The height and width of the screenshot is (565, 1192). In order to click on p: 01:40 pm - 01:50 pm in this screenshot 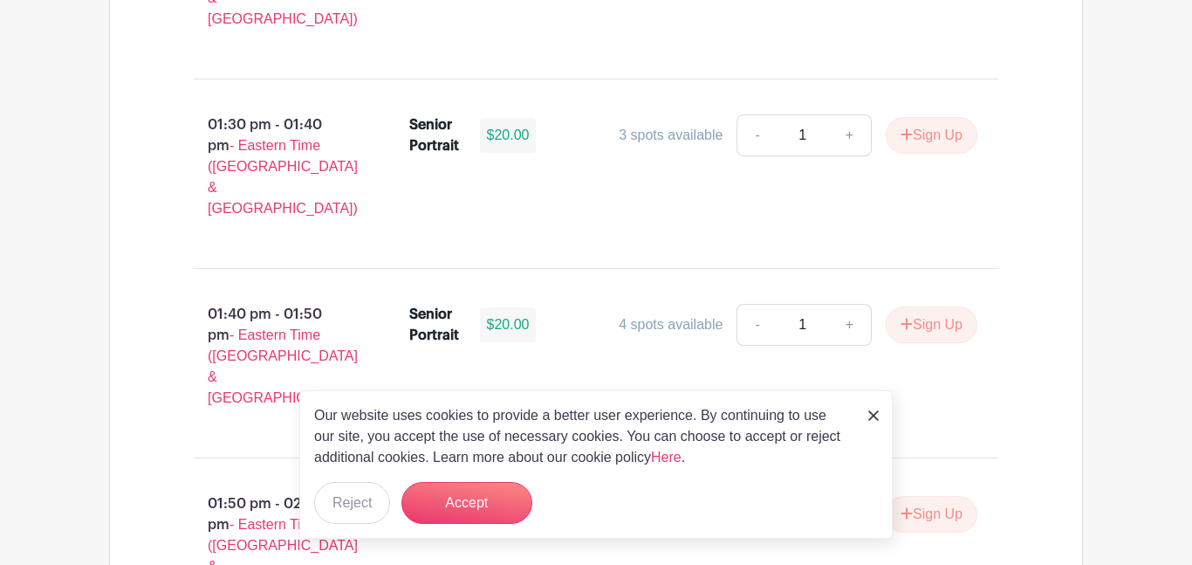, I will do `click(273, 356)`.